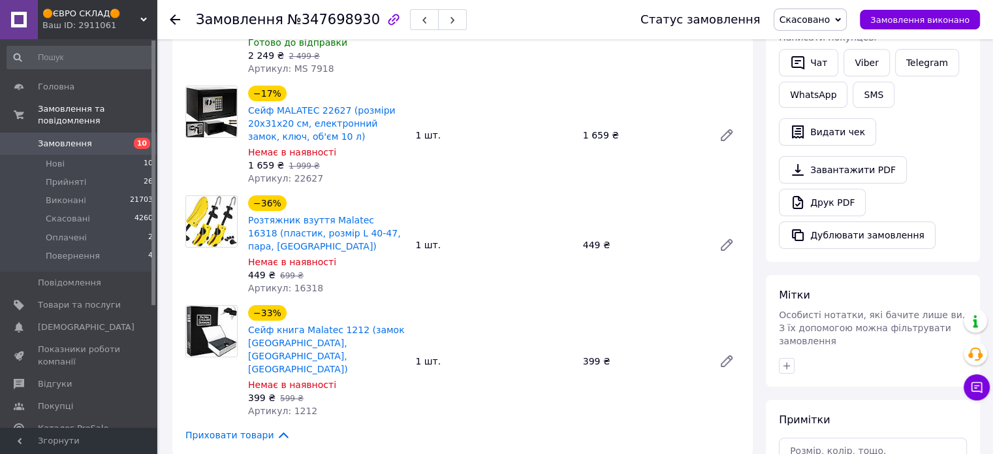  I want to click on span: Скасовані, so click(68, 219).